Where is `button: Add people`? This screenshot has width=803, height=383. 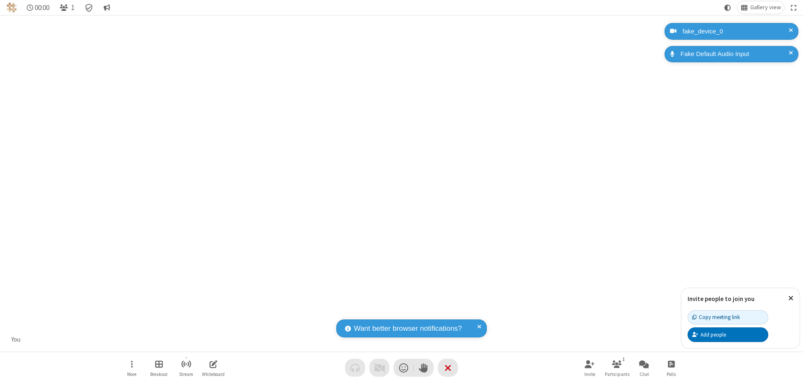
button: Add people is located at coordinates (727, 334).